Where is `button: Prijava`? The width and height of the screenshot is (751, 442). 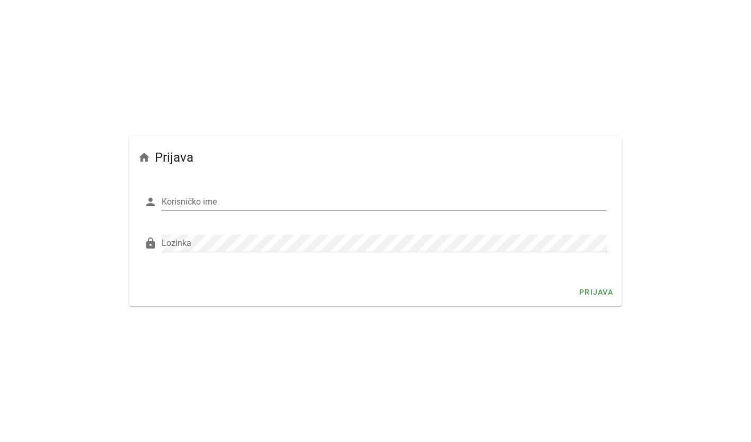 button: Prijava is located at coordinates (595, 292).